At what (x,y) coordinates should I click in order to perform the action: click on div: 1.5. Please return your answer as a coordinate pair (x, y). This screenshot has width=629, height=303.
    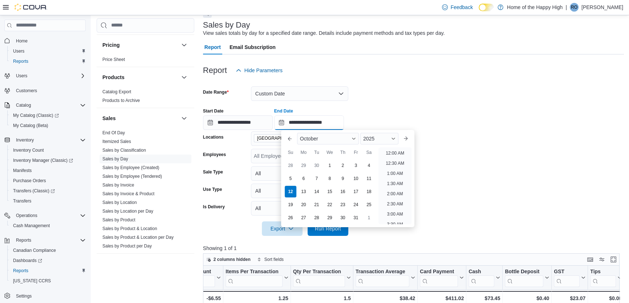
    Looking at the image, I should click on (321, 299).